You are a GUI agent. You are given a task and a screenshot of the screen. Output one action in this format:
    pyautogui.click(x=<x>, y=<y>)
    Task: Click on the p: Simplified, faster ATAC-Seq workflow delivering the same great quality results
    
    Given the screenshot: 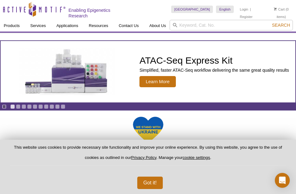 What is the action you would take?
    pyautogui.click(x=214, y=70)
    